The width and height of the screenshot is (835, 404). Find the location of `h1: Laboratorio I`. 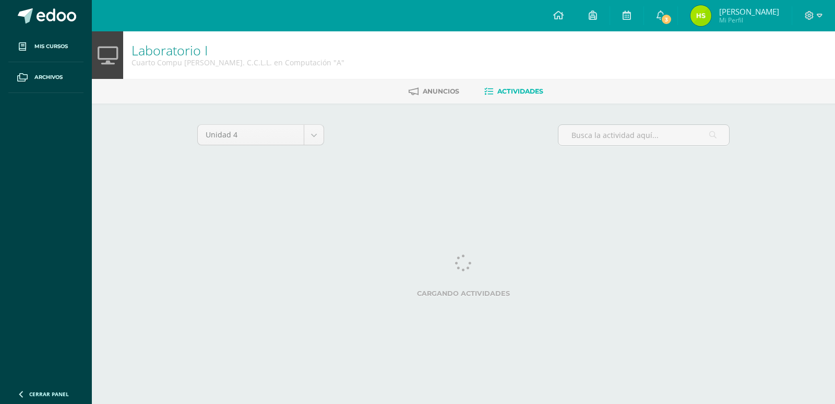

h1: Laboratorio I is located at coordinates (238, 50).